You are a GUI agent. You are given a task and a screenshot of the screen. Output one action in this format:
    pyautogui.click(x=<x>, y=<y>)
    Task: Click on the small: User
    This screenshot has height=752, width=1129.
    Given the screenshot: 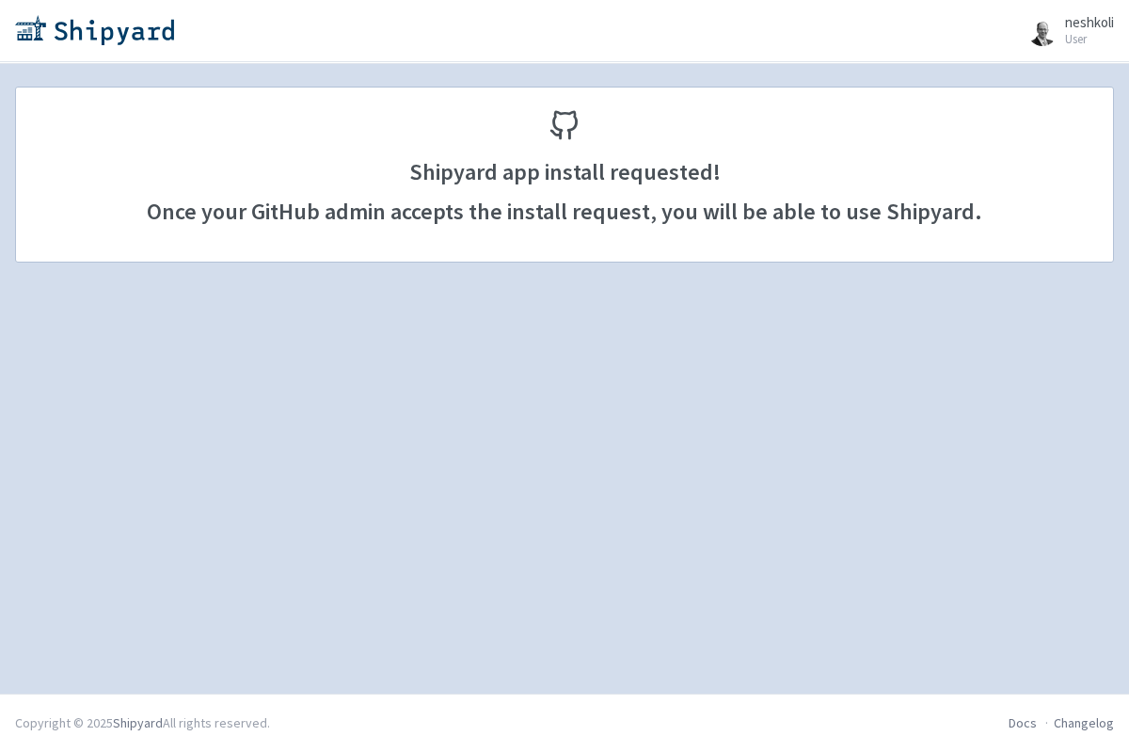 What is the action you would take?
    pyautogui.click(x=1089, y=39)
    